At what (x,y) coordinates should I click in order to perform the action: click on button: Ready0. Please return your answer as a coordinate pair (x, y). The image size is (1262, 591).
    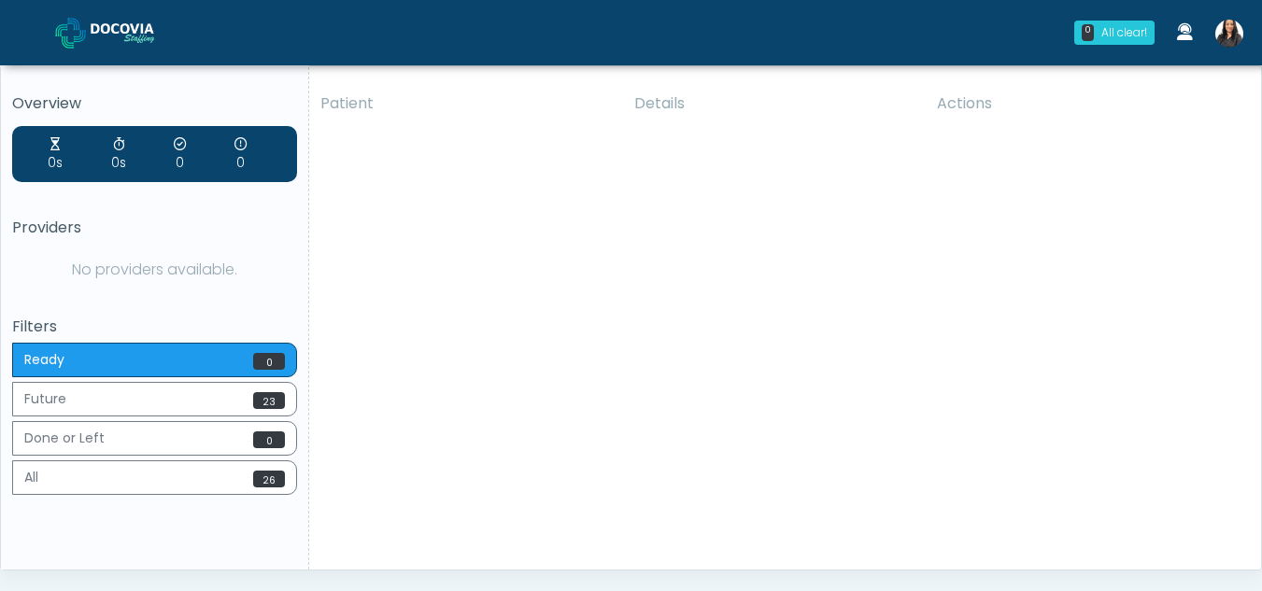
    Looking at the image, I should click on (154, 360).